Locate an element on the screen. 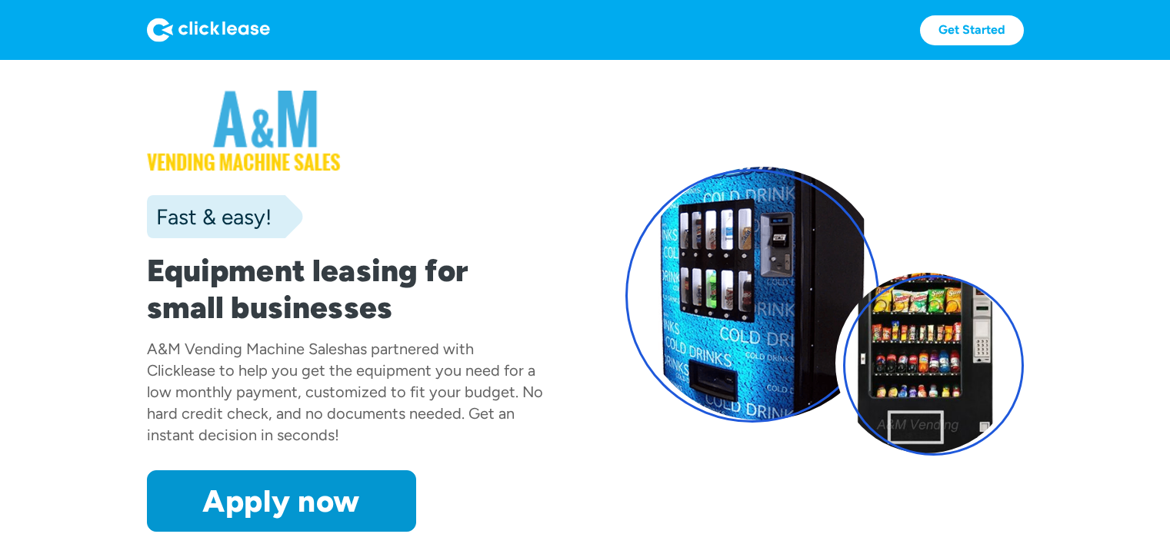 This screenshot has height=534, width=1170. a: Apply now is located at coordinates (281, 501).